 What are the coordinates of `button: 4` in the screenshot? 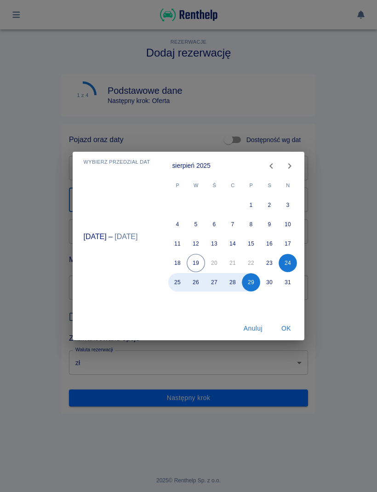 It's located at (178, 225).